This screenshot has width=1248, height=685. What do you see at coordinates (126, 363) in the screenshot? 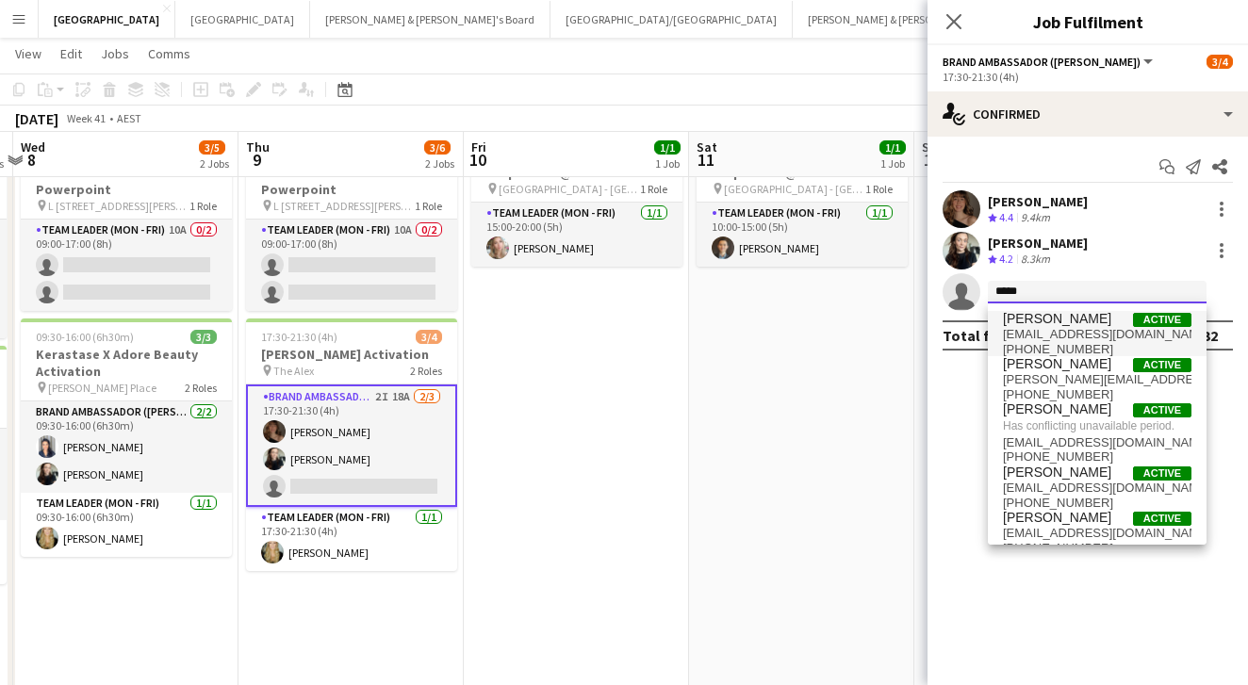
I see `h3: Kerastase X Adore Beauty Activation` at bounding box center [126, 363].